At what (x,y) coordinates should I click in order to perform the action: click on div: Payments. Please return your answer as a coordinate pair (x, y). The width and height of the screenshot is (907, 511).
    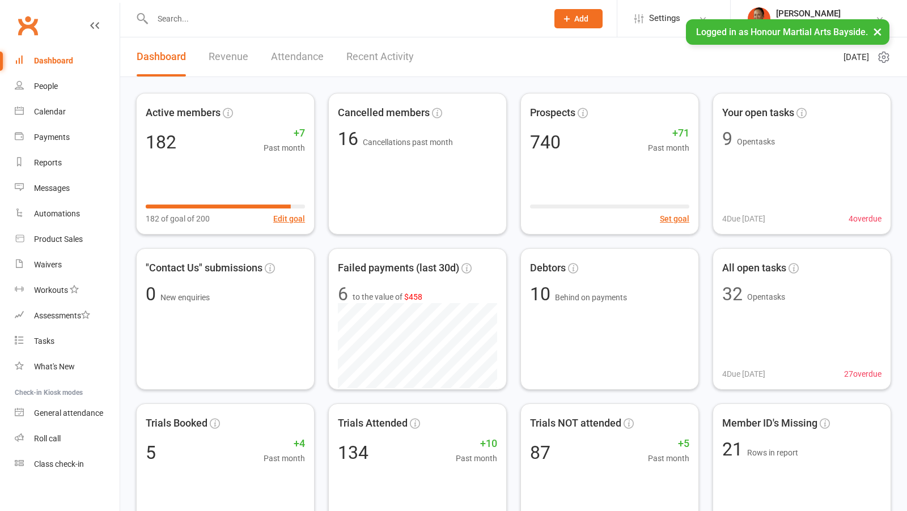
    Looking at the image, I should click on (52, 137).